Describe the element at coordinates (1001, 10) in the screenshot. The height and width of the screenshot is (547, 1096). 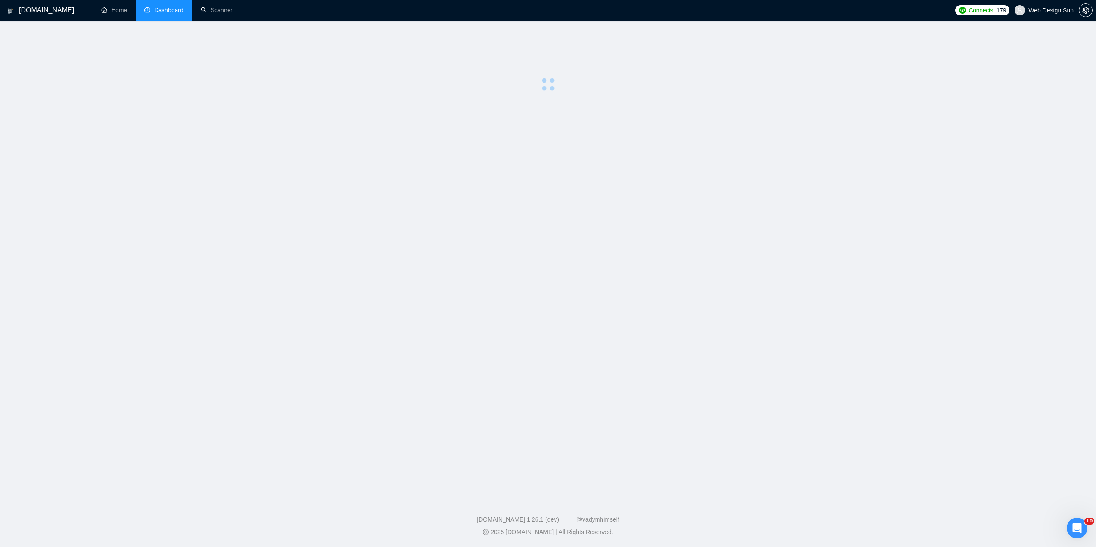
I see `span: 179` at that location.